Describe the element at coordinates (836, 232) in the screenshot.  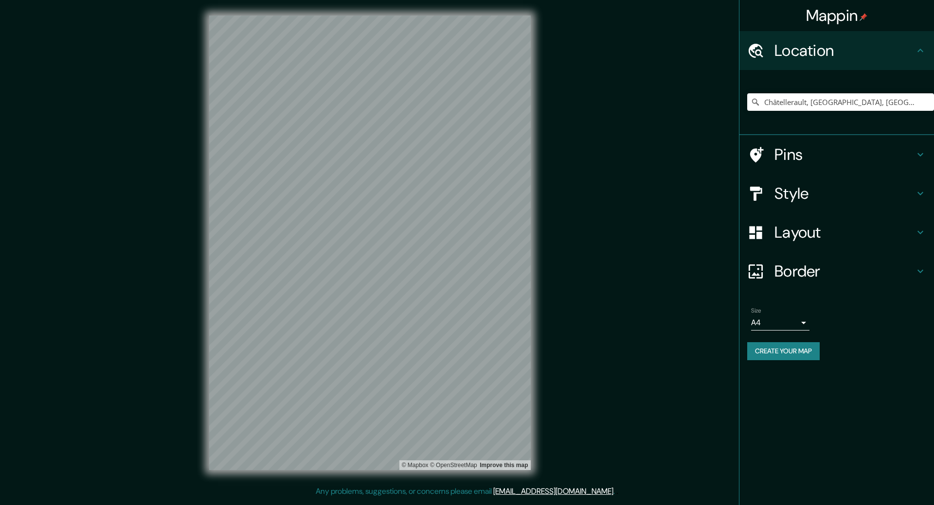
I see `div: Layout` at that location.